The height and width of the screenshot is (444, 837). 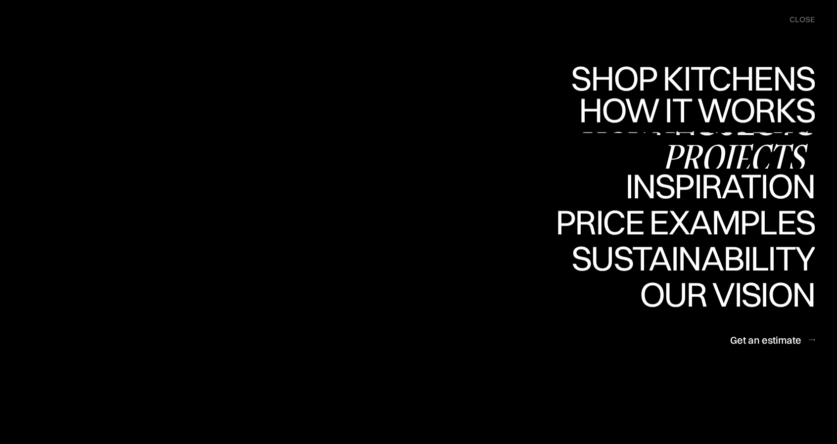 I want to click on a: Price examplesPrice examples, so click(x=685, y=223).